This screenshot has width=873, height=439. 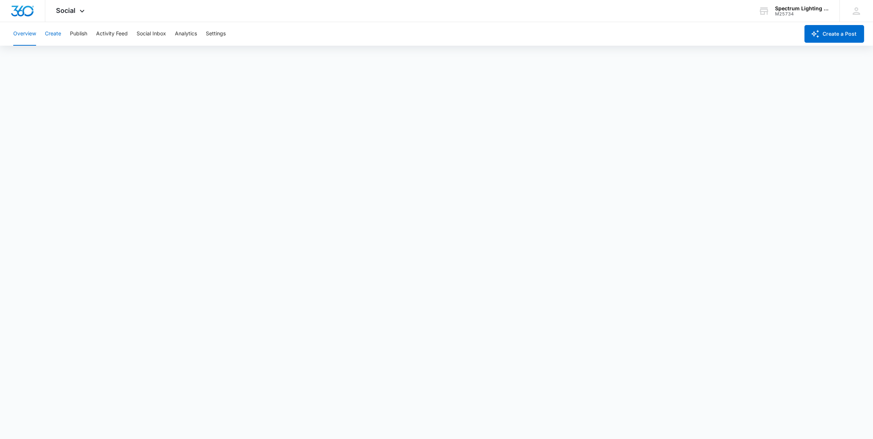 I want to click on button: Social Inbox, so click(x=151, y=34).